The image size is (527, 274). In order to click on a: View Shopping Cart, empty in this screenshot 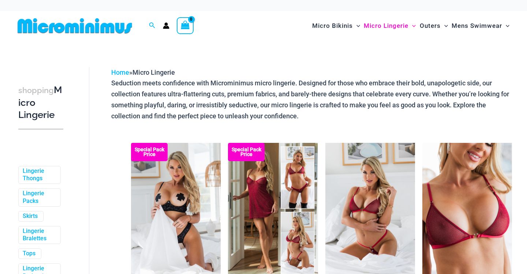, I will do `click(185, 26)`.